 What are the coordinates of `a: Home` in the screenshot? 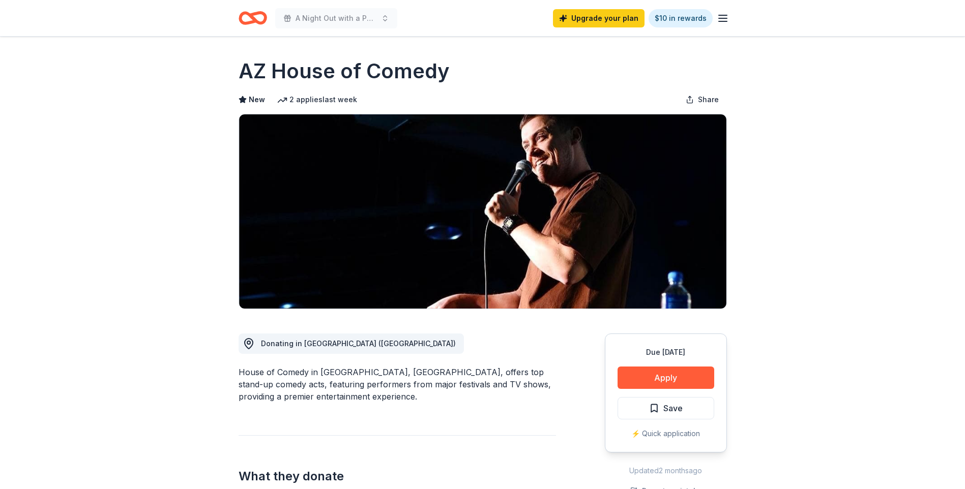 It's located at (253, 18).